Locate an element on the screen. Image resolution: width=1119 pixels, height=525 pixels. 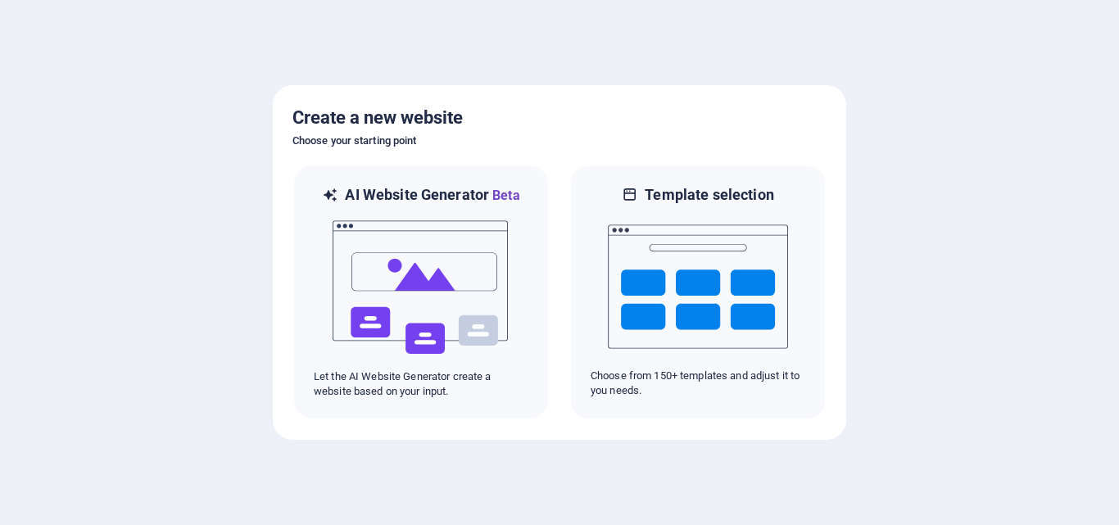
p: Let the AI Website Generator create a website based on your input. is located at coordinates (421, 384).